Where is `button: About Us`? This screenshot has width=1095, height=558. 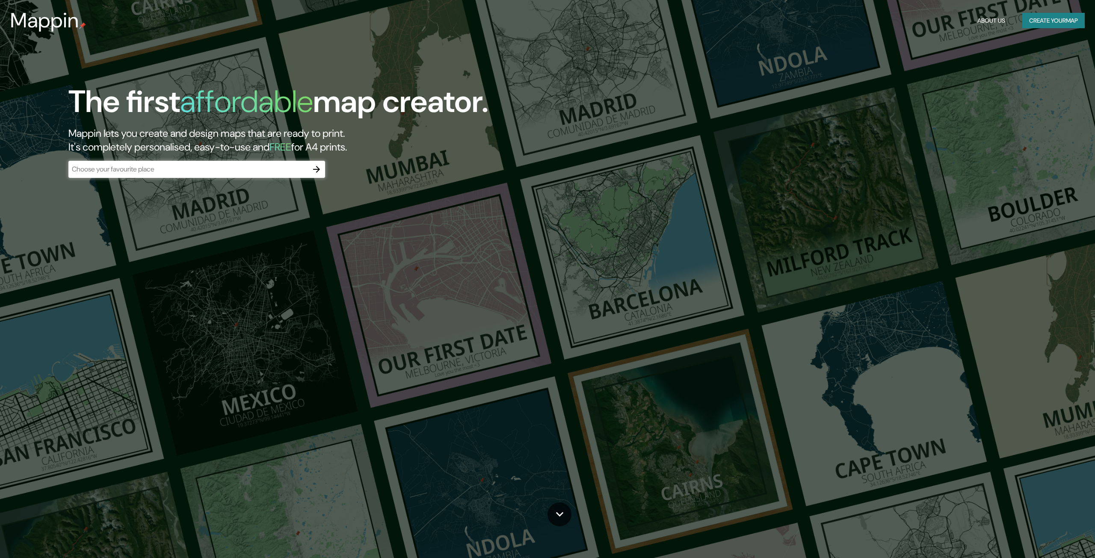
button: About Us is located at coordinates (991, 21).